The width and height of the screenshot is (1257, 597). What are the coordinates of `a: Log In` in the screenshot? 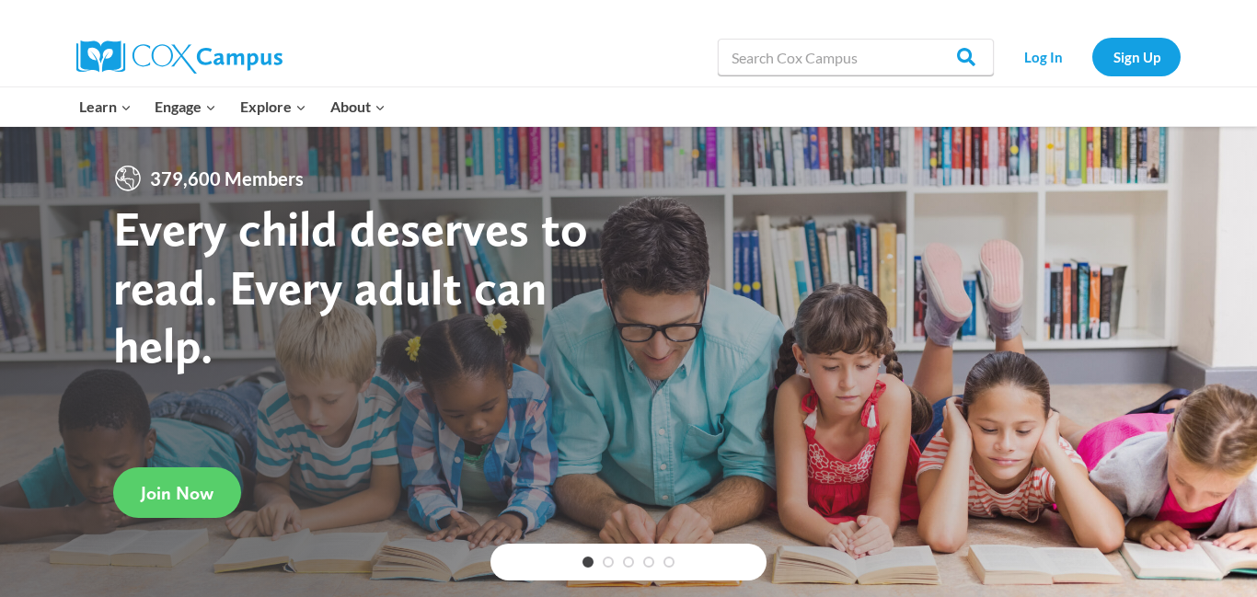 It's located at (1043, 56).